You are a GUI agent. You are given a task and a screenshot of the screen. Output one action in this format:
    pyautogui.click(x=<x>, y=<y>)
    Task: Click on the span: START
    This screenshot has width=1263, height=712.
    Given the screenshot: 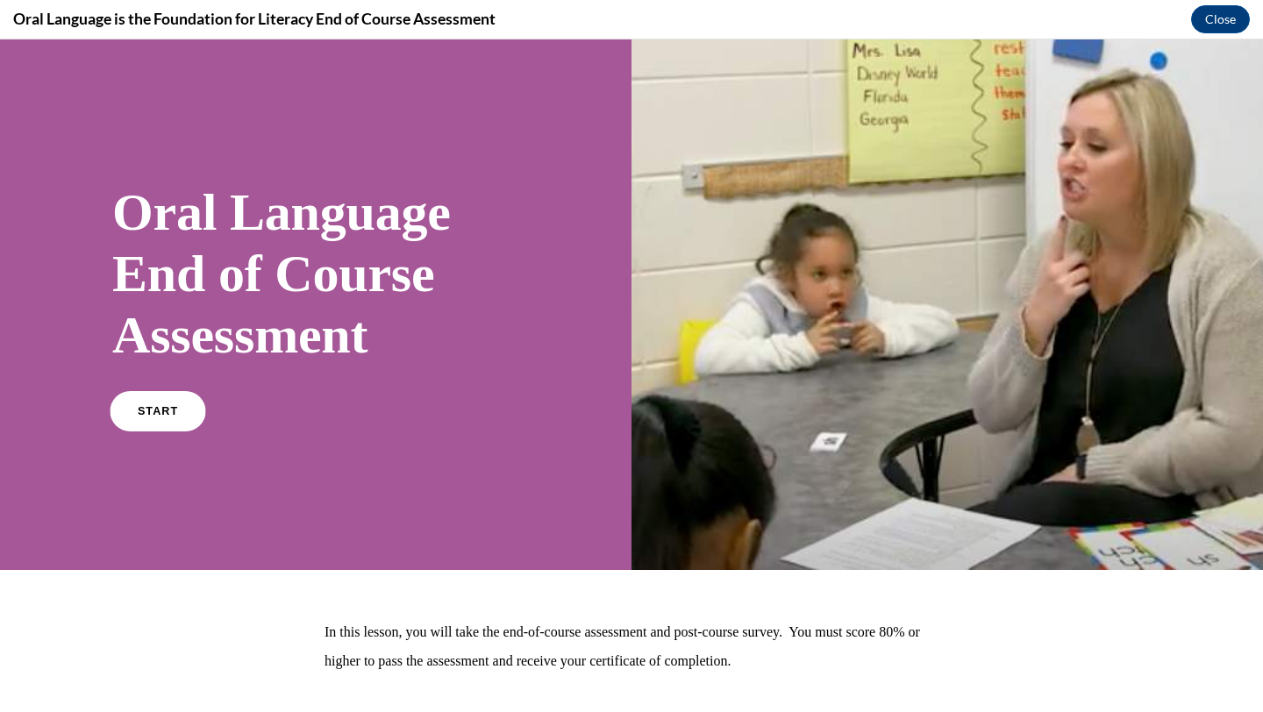 What is the action you would take?
    pyautogui.click(x=158, y=372)
    